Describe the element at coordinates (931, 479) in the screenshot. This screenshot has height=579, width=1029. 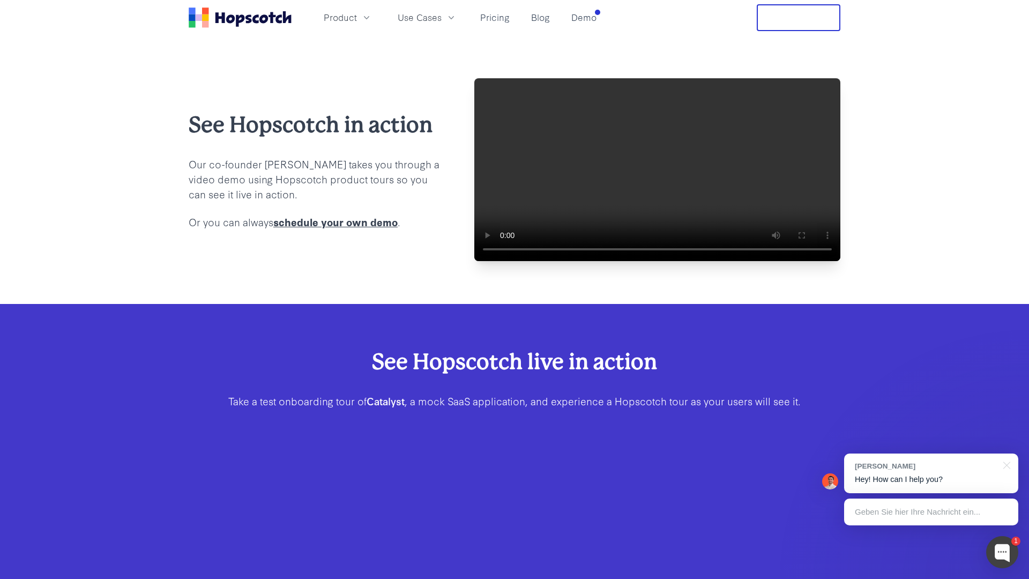
I see `p: Hey! How can I help you?` at that location.